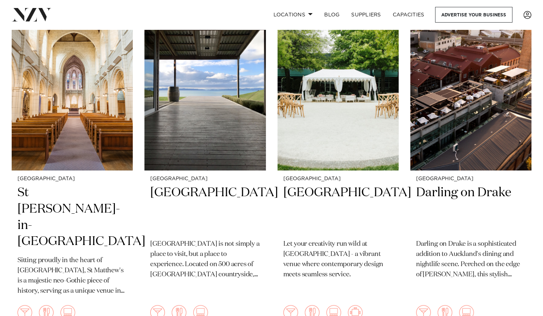 The width and height of the screenshot is (543, 316). Describe the element at coordinates (293, 15) in the screenshot. I see `a: Locations` at that location.